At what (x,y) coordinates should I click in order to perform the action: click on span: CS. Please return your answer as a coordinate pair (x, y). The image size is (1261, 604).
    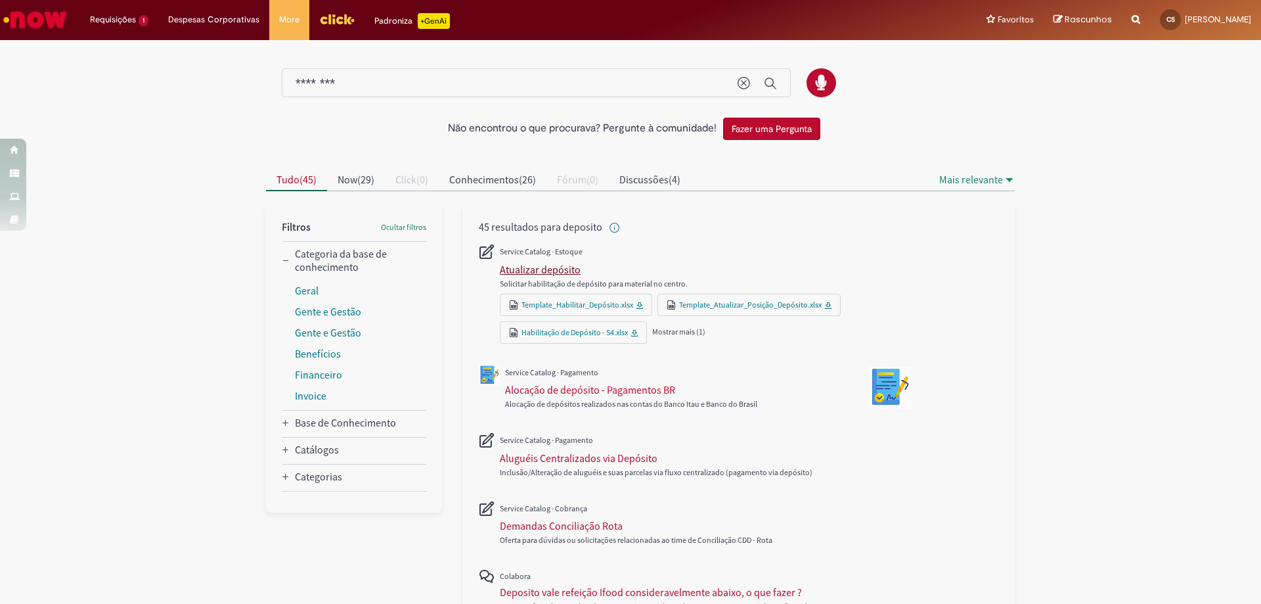
    Looking at the image, I should click on (1170, 19).